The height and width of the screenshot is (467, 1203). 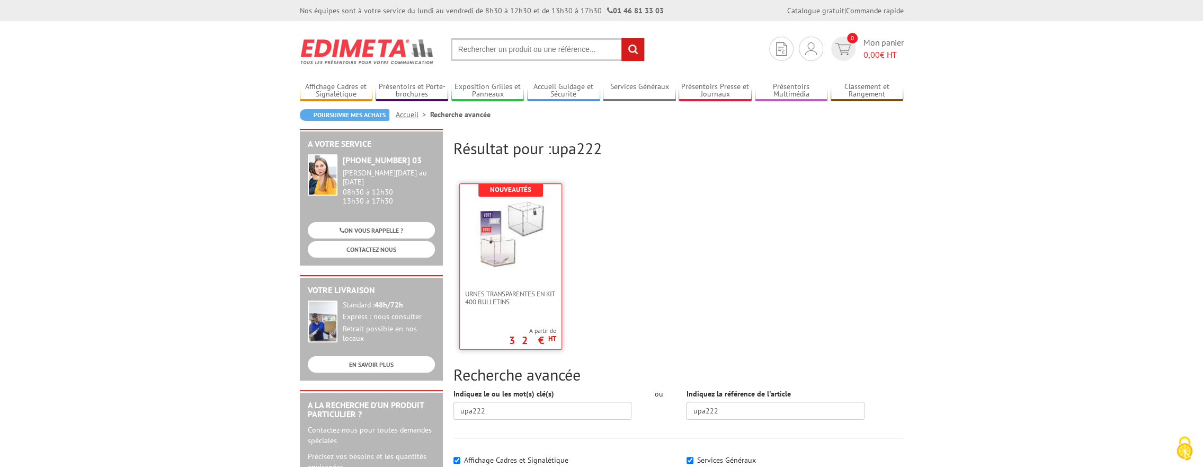 I want to click on p: Contactez-nous pour toutes demandes spéciales, so click(x=371, y=435).